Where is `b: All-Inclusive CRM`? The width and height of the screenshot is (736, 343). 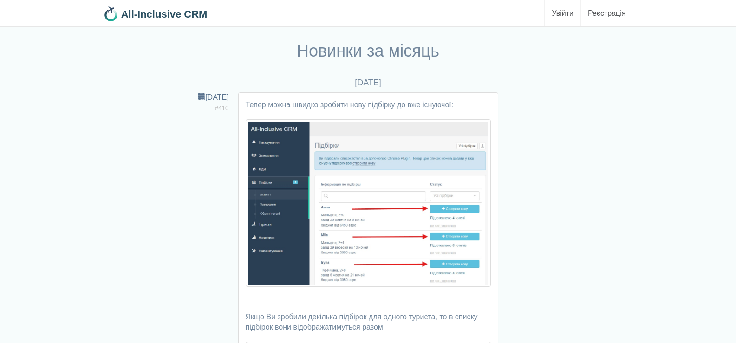 b: All-Inclusive CRM is located at coordinates (164, 14).